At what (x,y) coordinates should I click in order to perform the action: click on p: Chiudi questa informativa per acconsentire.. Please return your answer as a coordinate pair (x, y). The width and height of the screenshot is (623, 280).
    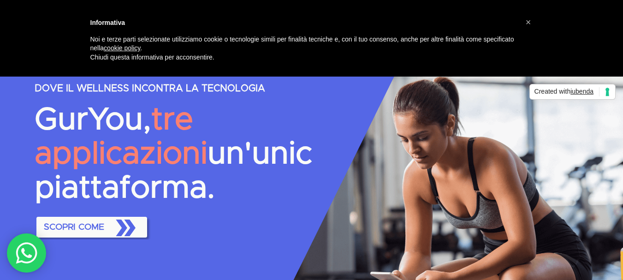
    Looking at the image, I should click on (304, 58).